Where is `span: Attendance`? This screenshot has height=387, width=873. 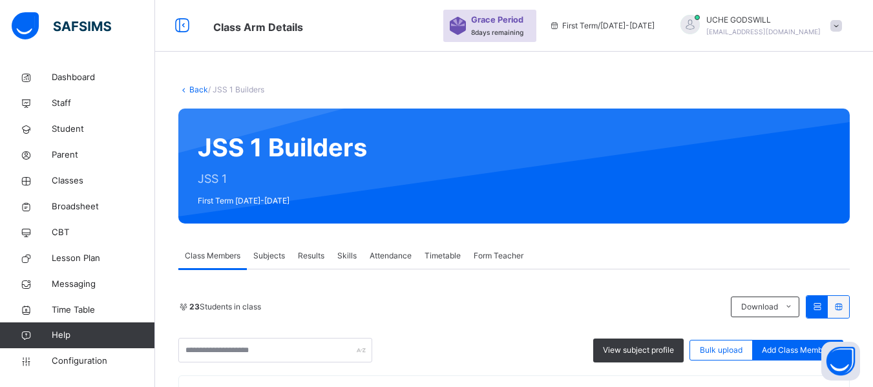
span: Attendance is located at coordinates (390, 256).